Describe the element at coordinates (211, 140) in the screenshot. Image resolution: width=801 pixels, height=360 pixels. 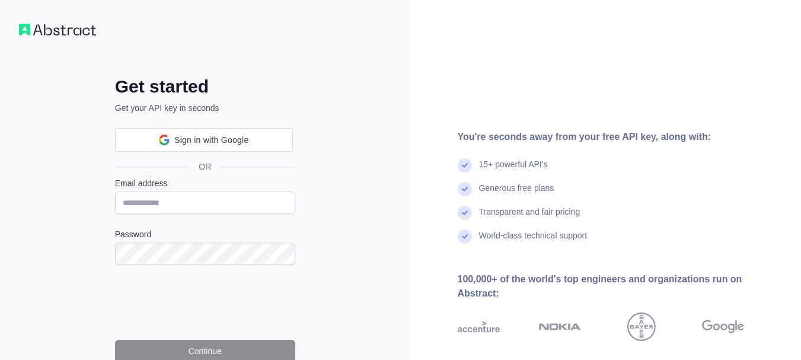
I see `span: Sign in with Google` at that location.